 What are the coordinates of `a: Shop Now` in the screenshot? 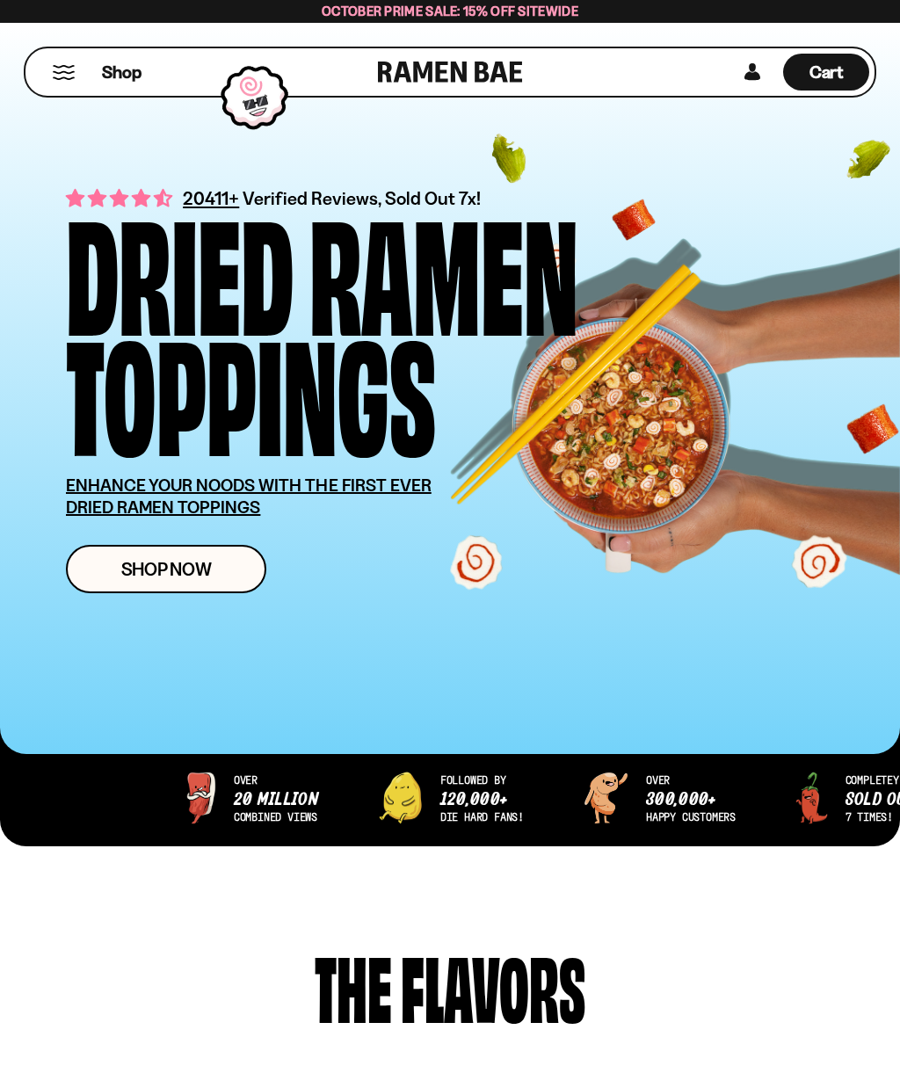 It's located at (166, 568).